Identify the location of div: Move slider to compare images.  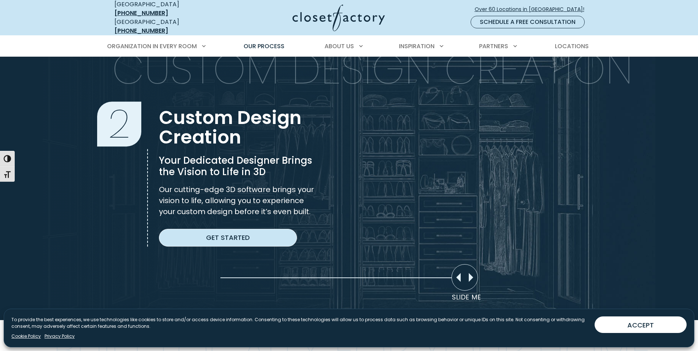
(464, 277).